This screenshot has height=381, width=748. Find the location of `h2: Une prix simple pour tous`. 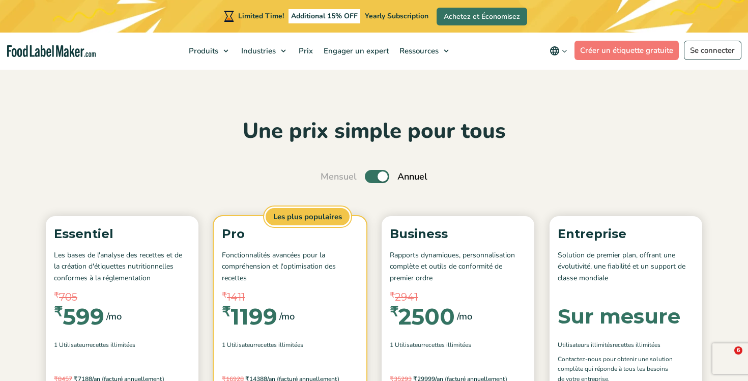

h2: Une prix simple pour tous is located at coordinates (374, 131).